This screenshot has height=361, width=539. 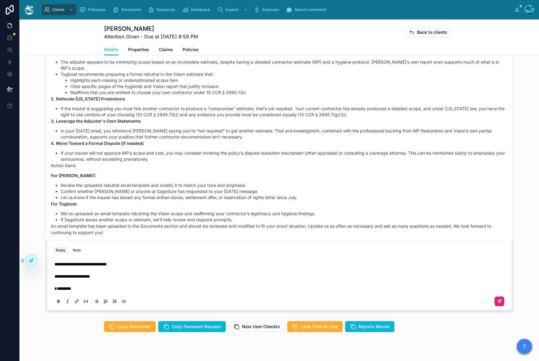 I want to click on button: Copy Disclaimer, so click(x=130, y=327).